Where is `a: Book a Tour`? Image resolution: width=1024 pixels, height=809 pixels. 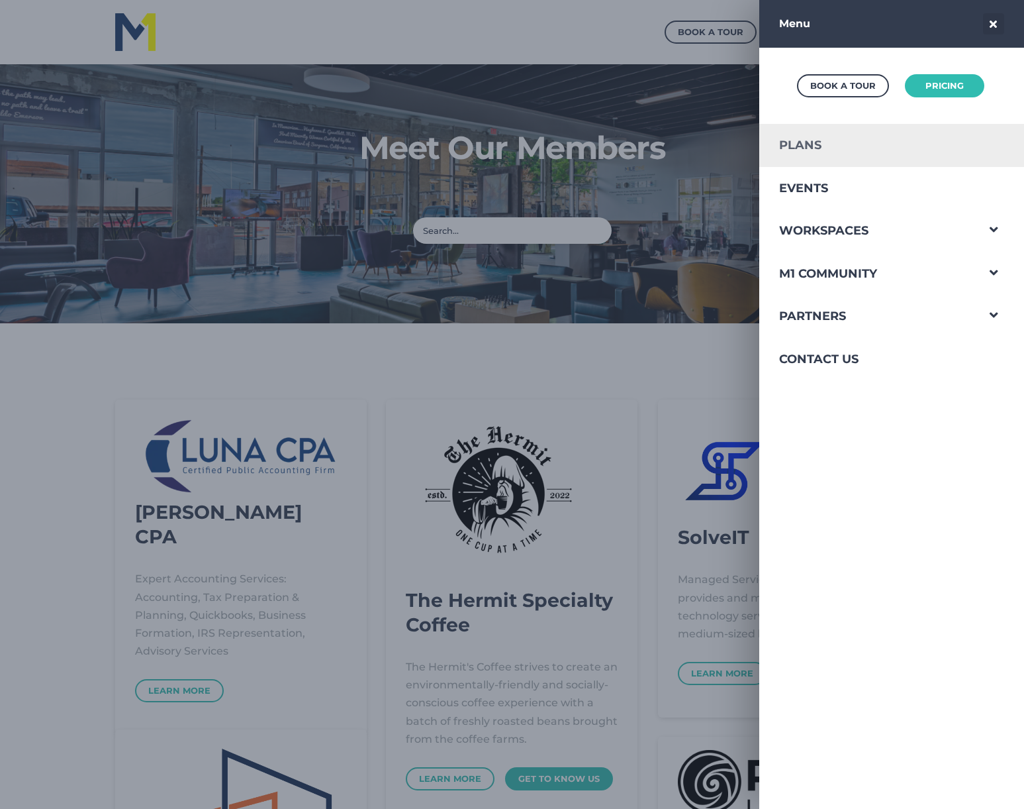
a: Book a Tour is located at coordinates (843, 85).